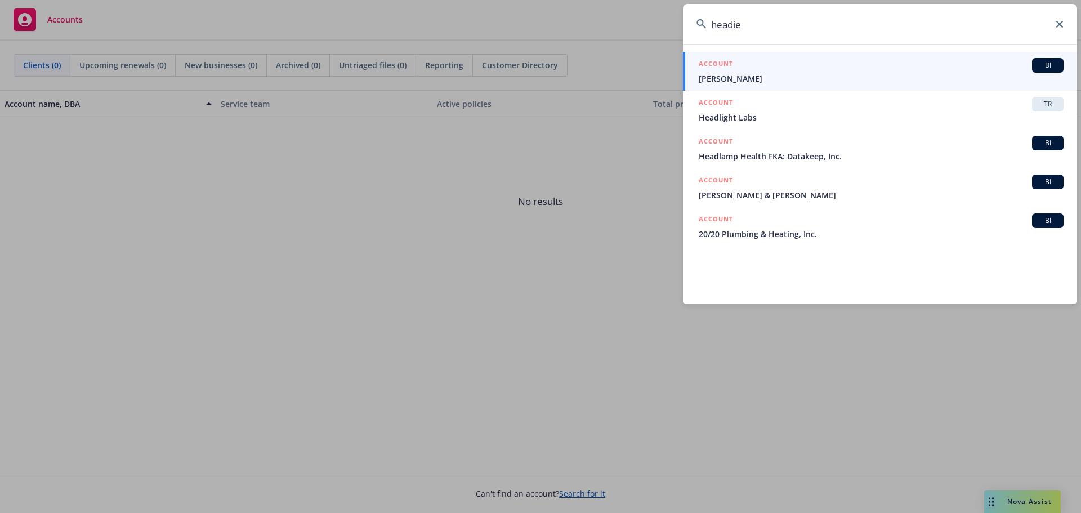 The height and width of the screenshot is (513, 1081). Describe the element at coordinates (881, 156) in the screenshot. I see `span: Headlamp Health FKA: Datakeep, Inc.` at that location.